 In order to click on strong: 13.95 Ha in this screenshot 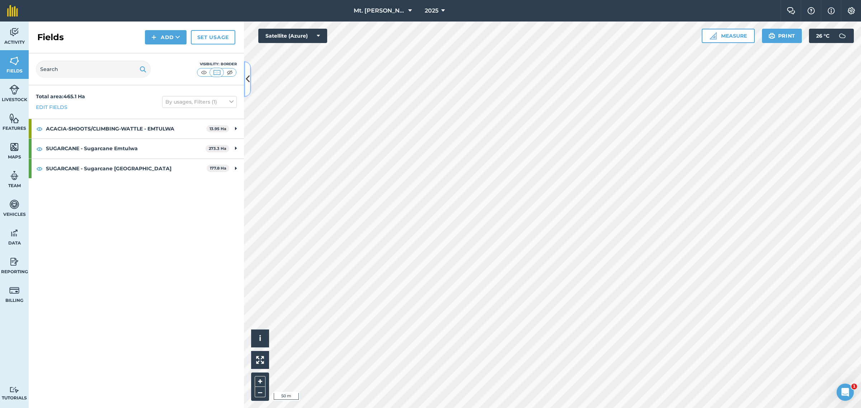, I will do `click(218, 129)`.